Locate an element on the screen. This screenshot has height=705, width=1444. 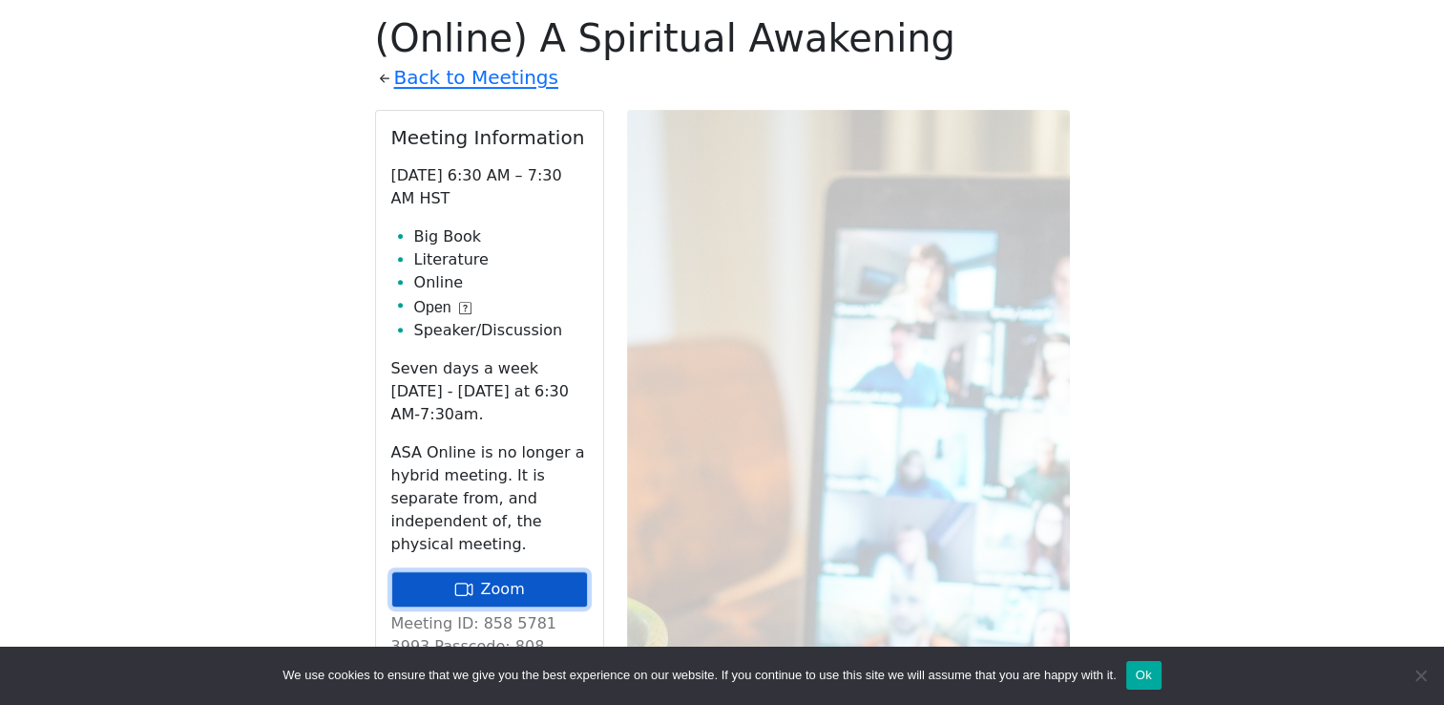
button: Ok is located at coordinates (1144, 675).